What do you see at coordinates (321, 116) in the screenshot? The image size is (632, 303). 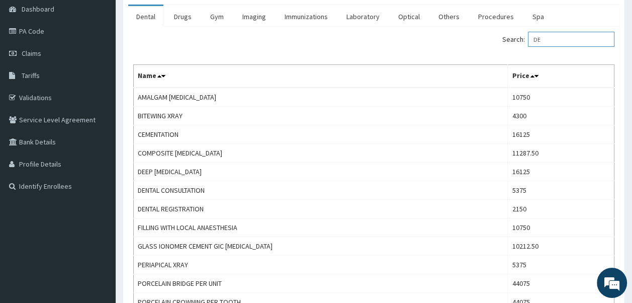 I see `td: BITEWING XRAY` at bounding box center [321, 116].